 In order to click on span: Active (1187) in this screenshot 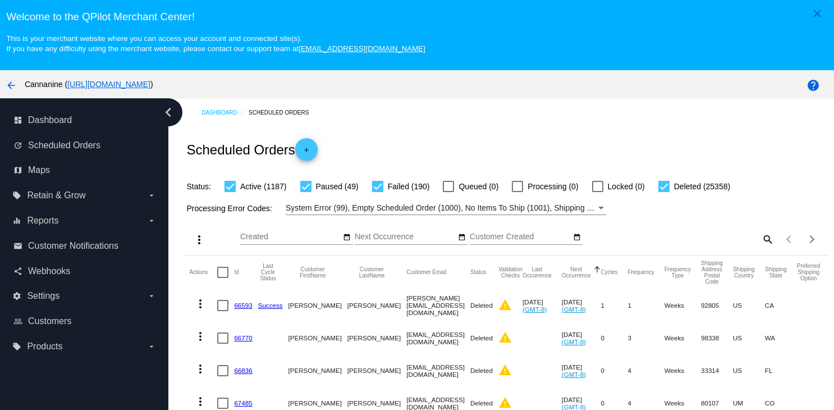, I will do `click(263, 186)`.